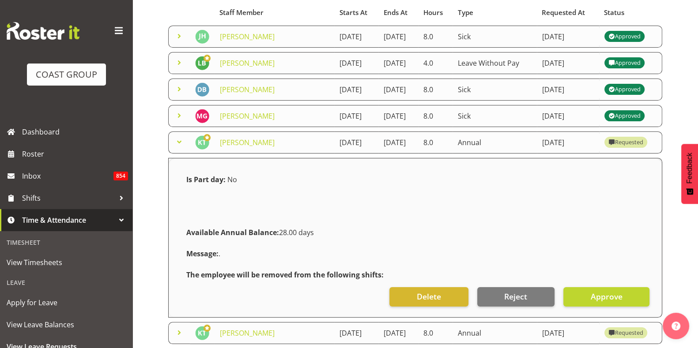  Describe the element at coordinates (563, 12) in the screenshot. I see `span: Requested At` at that location.